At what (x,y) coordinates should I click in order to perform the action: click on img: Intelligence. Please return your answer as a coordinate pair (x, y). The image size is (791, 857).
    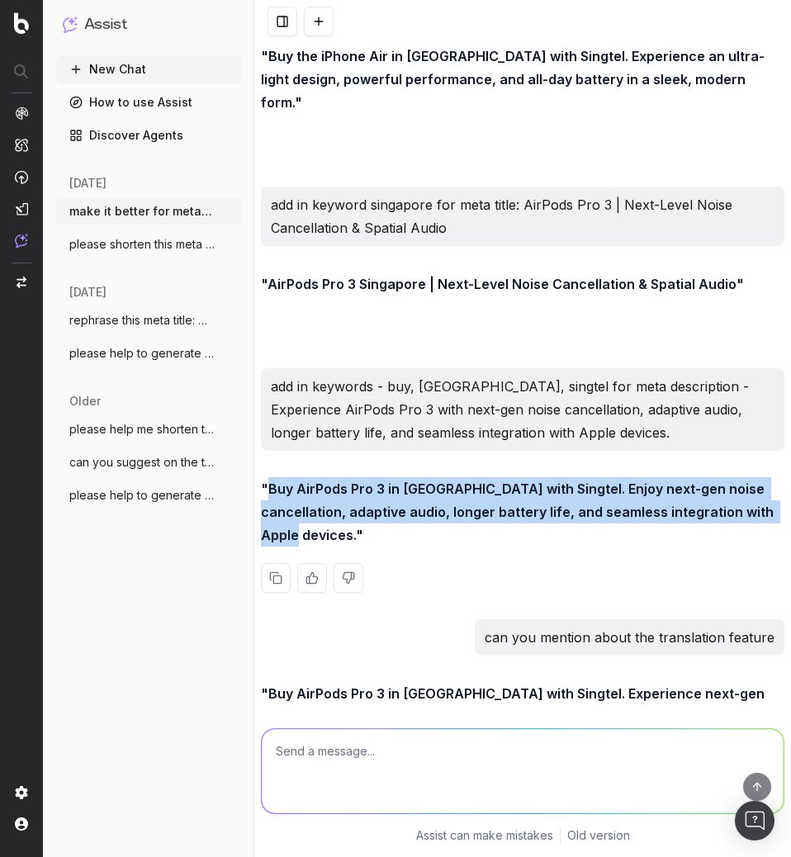
    Looking at the image, I should click on (21, 144).